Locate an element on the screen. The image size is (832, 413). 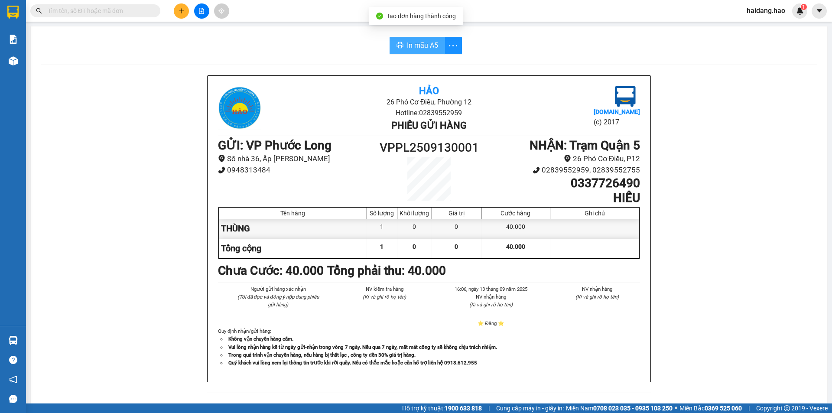
span: aim is located at coordinates (221, 11).